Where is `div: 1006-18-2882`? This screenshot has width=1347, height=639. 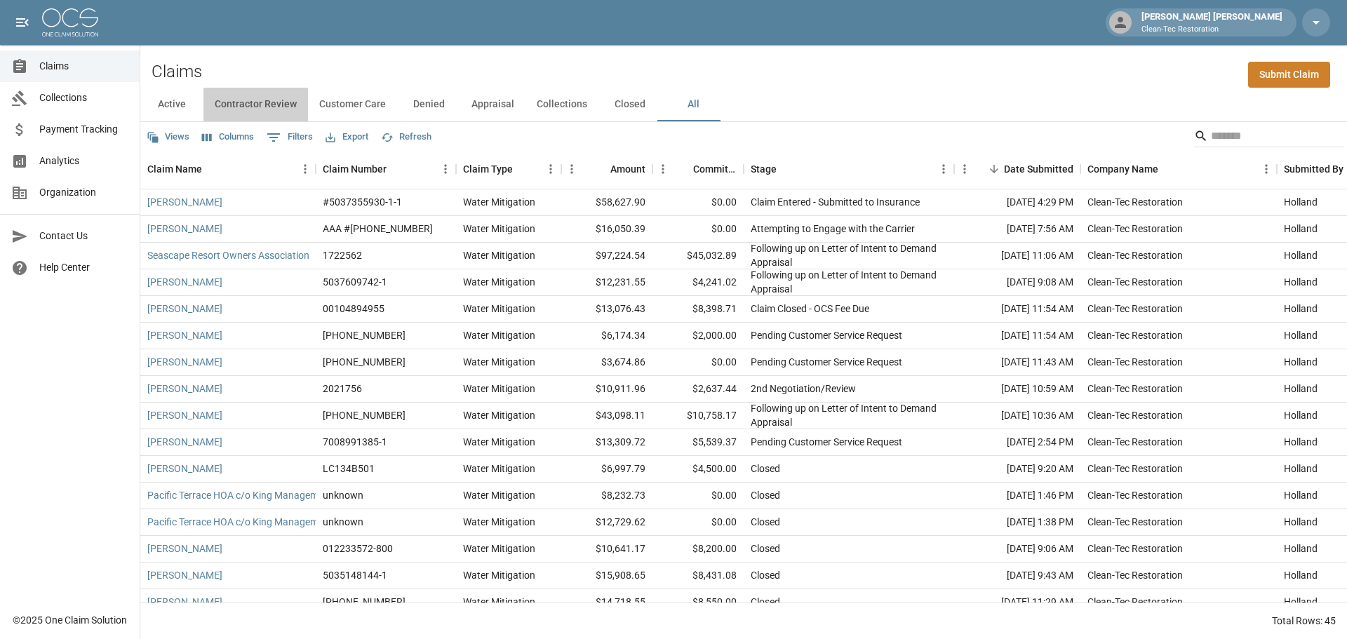
div: 1006-18-2882 is located at coordinates (364, 362).